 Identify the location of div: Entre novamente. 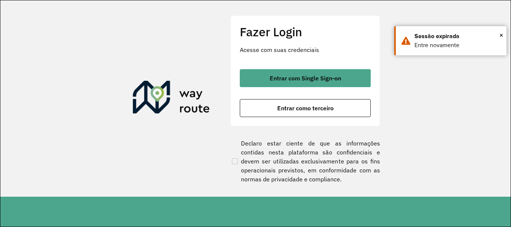
(457, 45).